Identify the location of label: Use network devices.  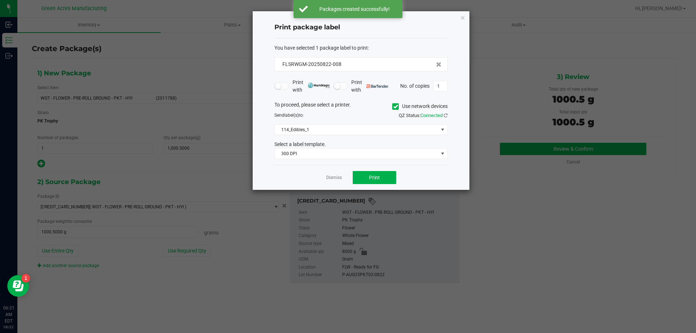
(420, 106).